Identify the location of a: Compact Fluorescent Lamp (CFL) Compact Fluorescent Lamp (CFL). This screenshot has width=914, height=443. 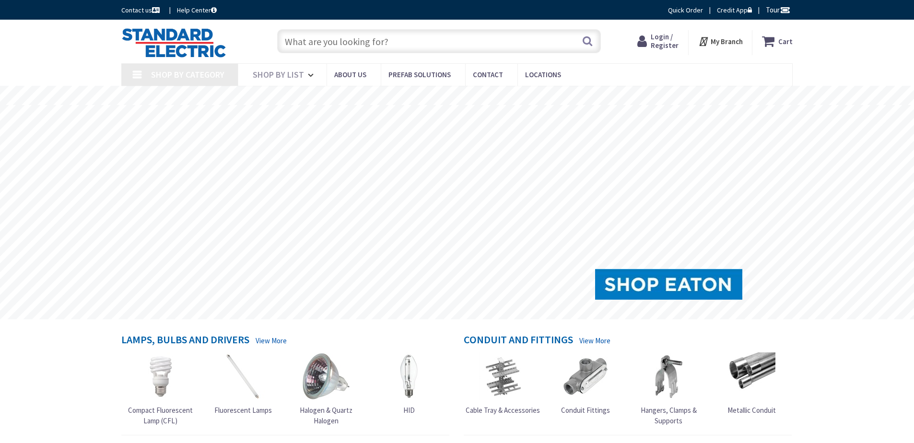
(160, 389).